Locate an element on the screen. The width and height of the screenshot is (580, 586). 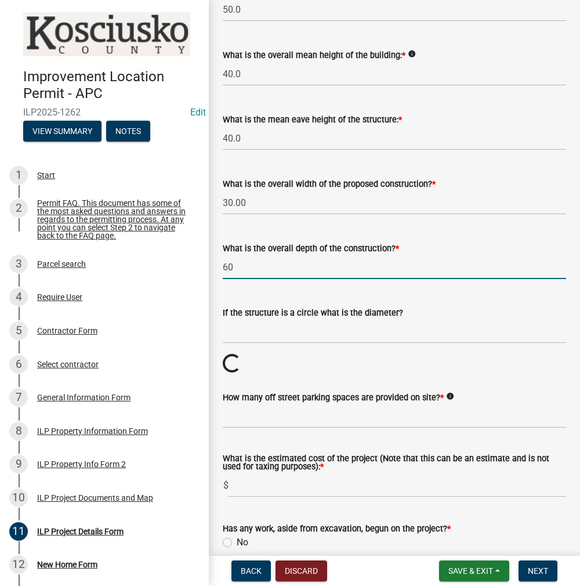
a: Edit is located at coordinates (198, 112).